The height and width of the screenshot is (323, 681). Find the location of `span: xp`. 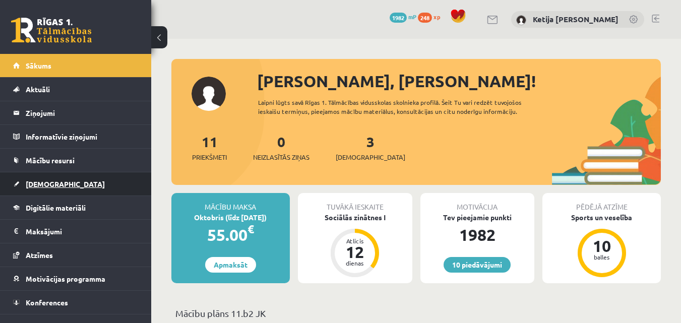

span: xp is located at coordinates (436, 17).